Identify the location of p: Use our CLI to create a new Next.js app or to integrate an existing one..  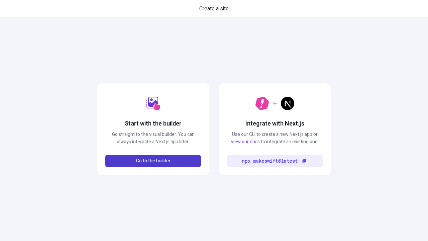
(275, 138).